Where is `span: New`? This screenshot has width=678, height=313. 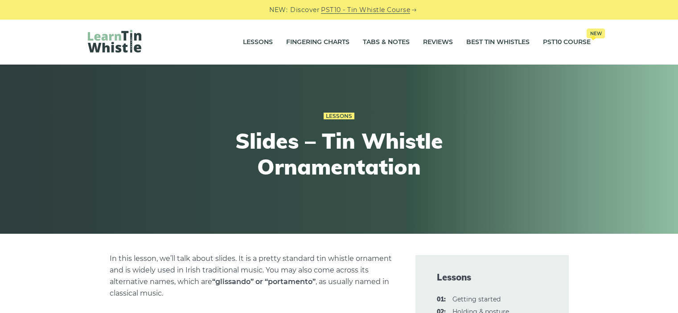 span: New is located at coordinates (595, 33).